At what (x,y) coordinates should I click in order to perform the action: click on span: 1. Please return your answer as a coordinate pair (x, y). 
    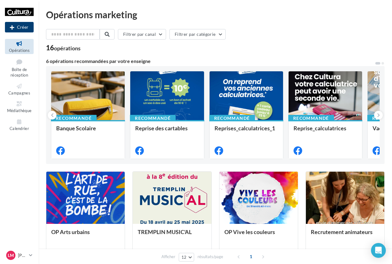
    Looking at the image, I should click on (251, 257).